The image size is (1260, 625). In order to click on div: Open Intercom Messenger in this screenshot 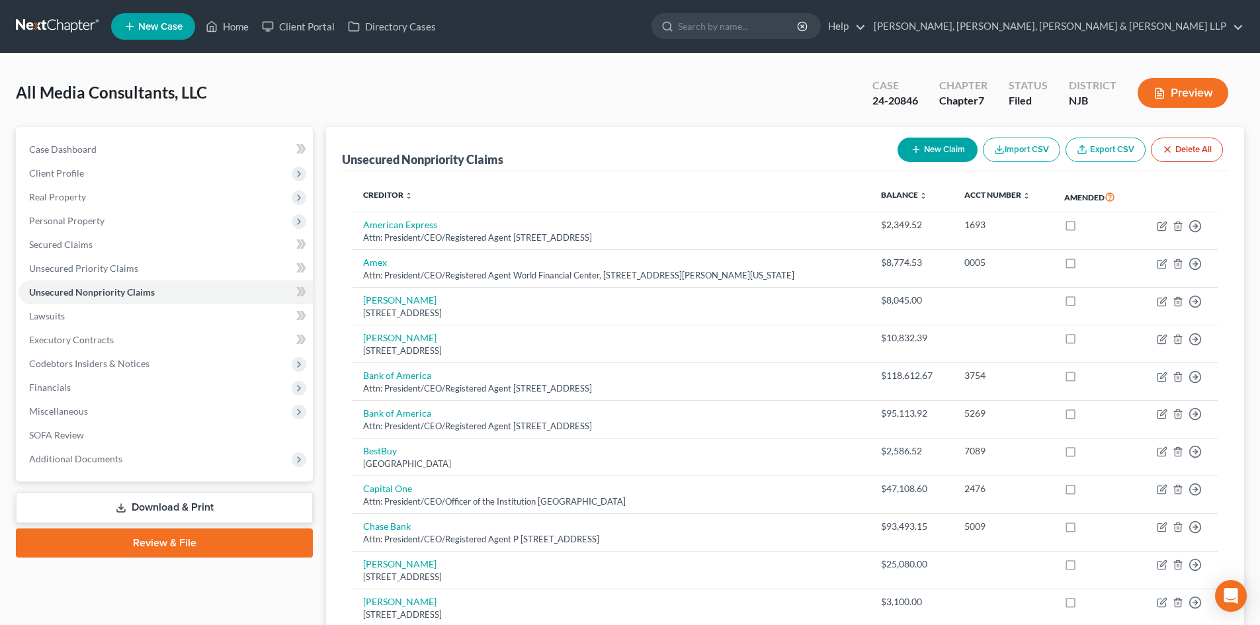, I will do `click(1231, 596)`.